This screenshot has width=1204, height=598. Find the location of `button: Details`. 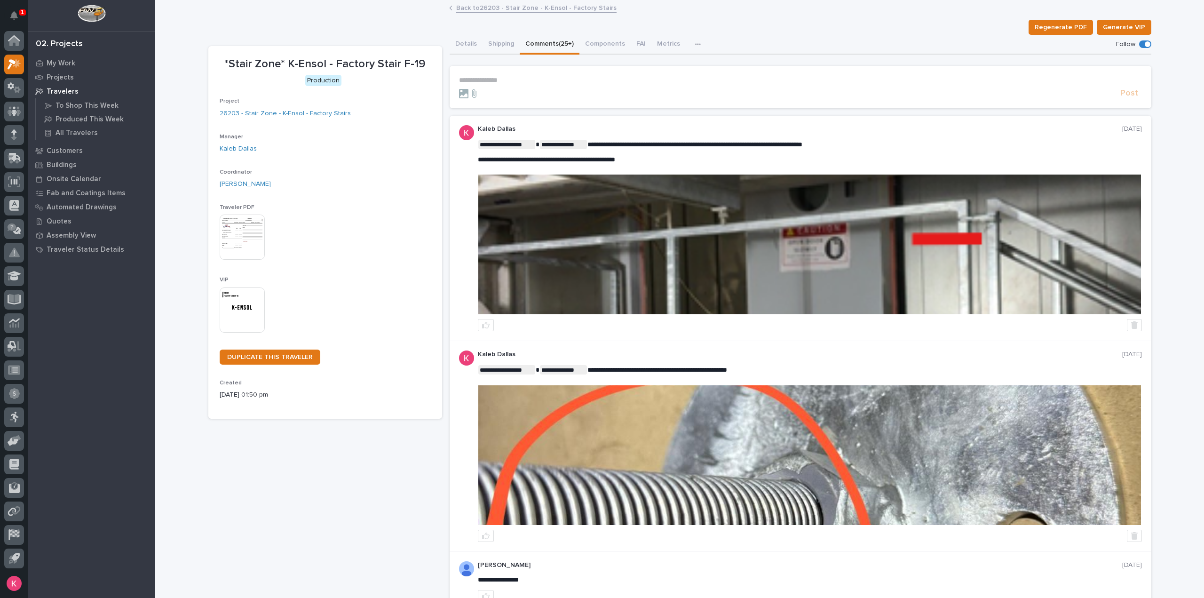

button: Details is located at coordinates (466, 45).